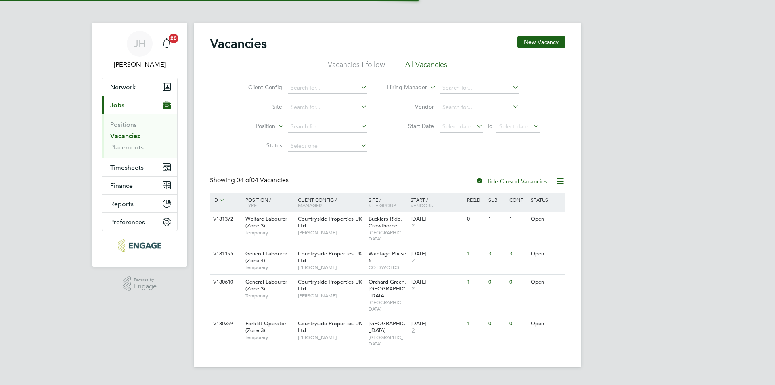 This screenshot has width=775, height=385. Describe the element at coordinates (140, 136) in the screenshot. I see `div: Jobs` at that location.